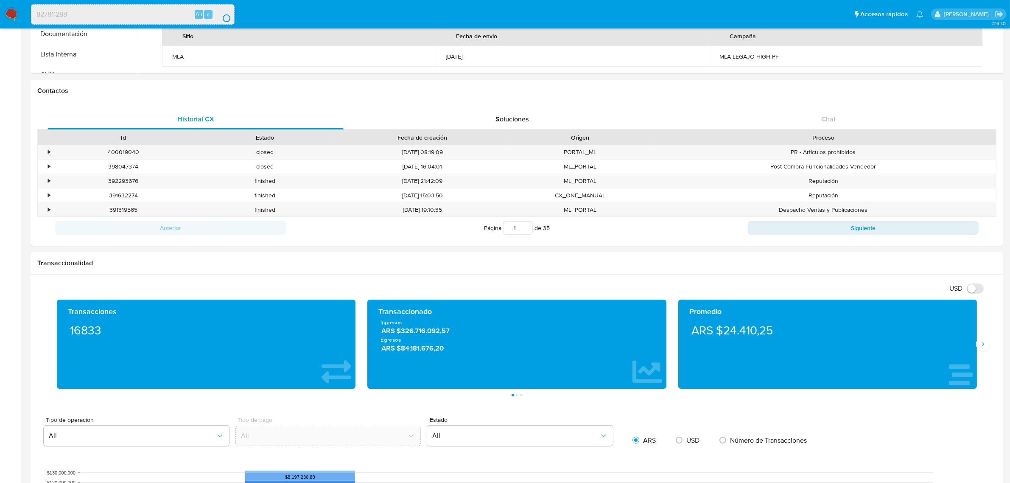  Describe the element at coordinates (920, 14) in the screenshot. I see `a: Notificaciones` at that location.